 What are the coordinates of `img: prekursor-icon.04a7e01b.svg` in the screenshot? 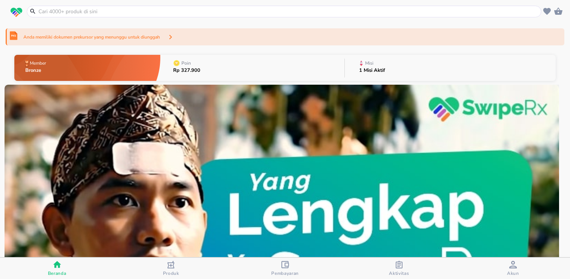 It's located at (14, 35).